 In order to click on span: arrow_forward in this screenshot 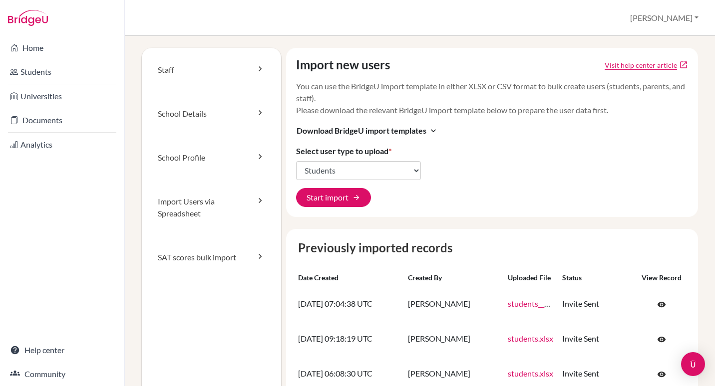, I will do `click(356, 198)`.